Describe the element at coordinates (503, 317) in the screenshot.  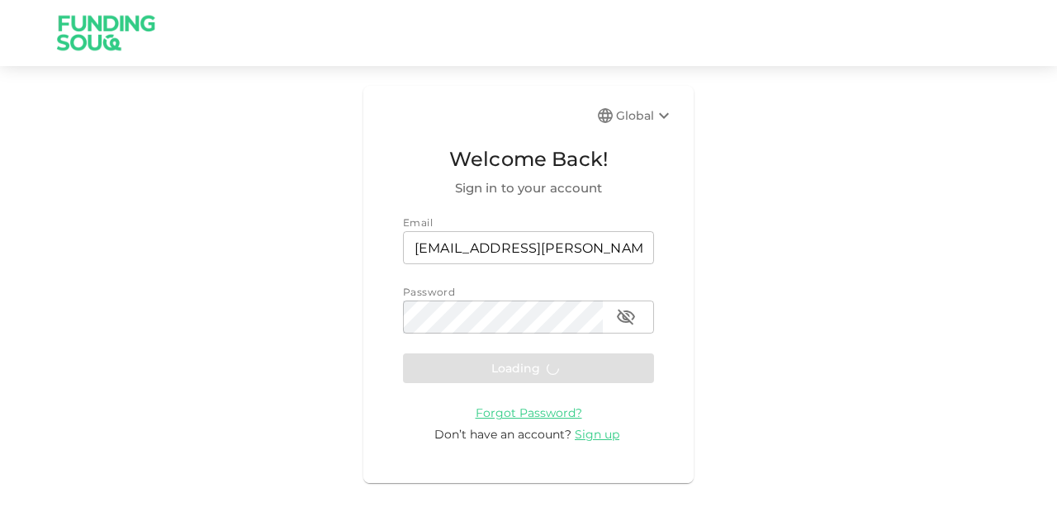
I see `input: password` at that location.